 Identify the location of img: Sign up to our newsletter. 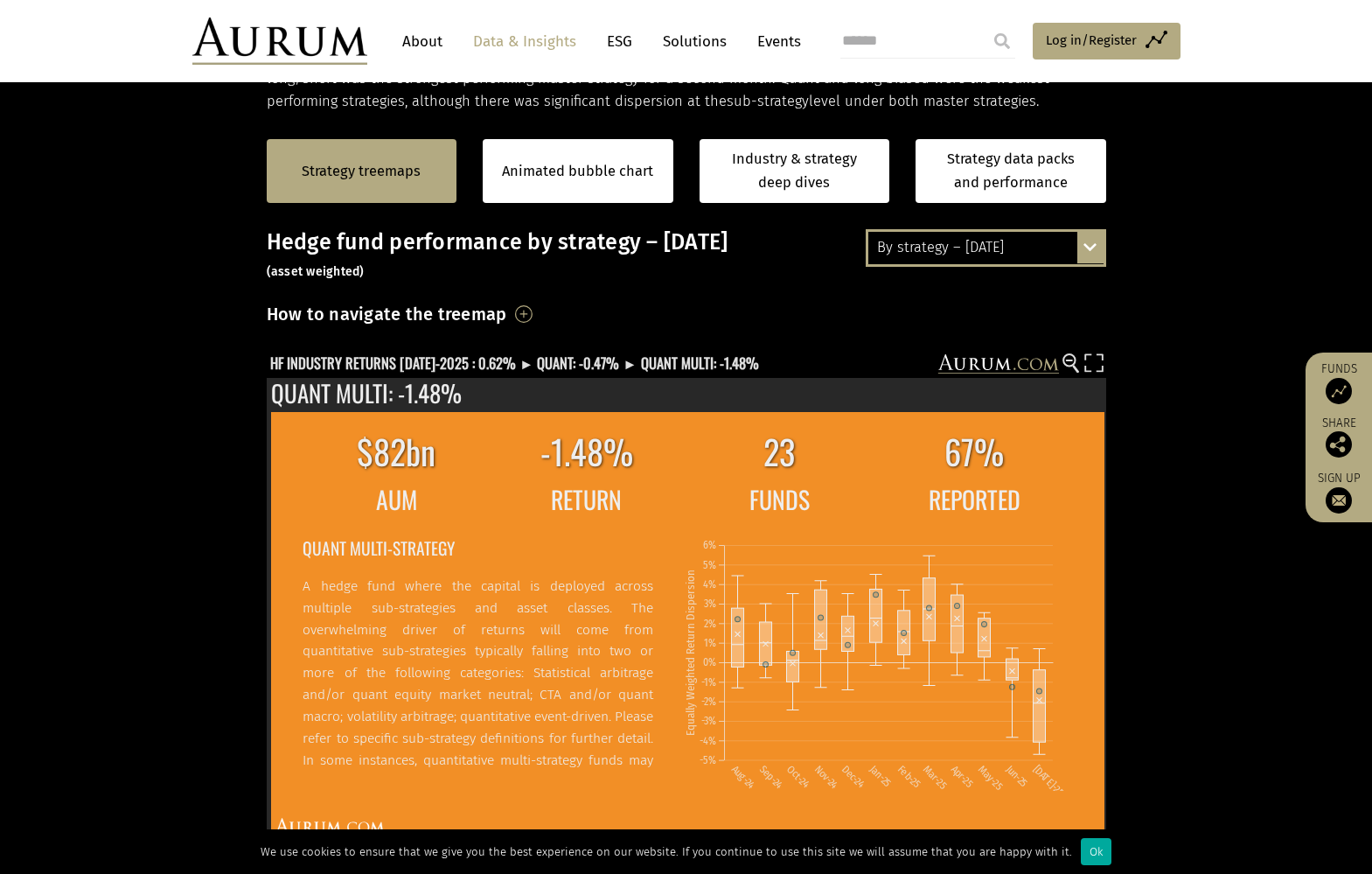
(1339, 500).